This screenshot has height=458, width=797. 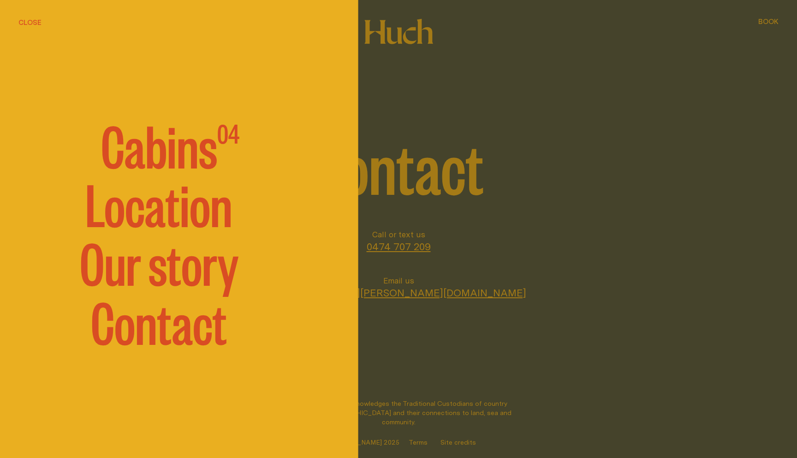 What do you see at coordinates (29, 22) in the screenshot?
I see `button: show menu` at bounding box center [29, 22].